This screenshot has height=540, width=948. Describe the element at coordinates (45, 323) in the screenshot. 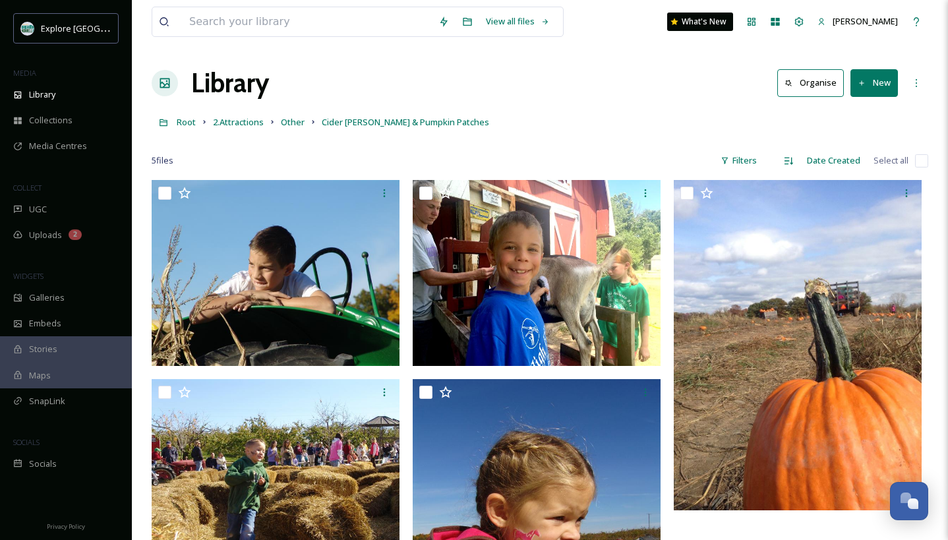

I see `span: Embeds` at that location.